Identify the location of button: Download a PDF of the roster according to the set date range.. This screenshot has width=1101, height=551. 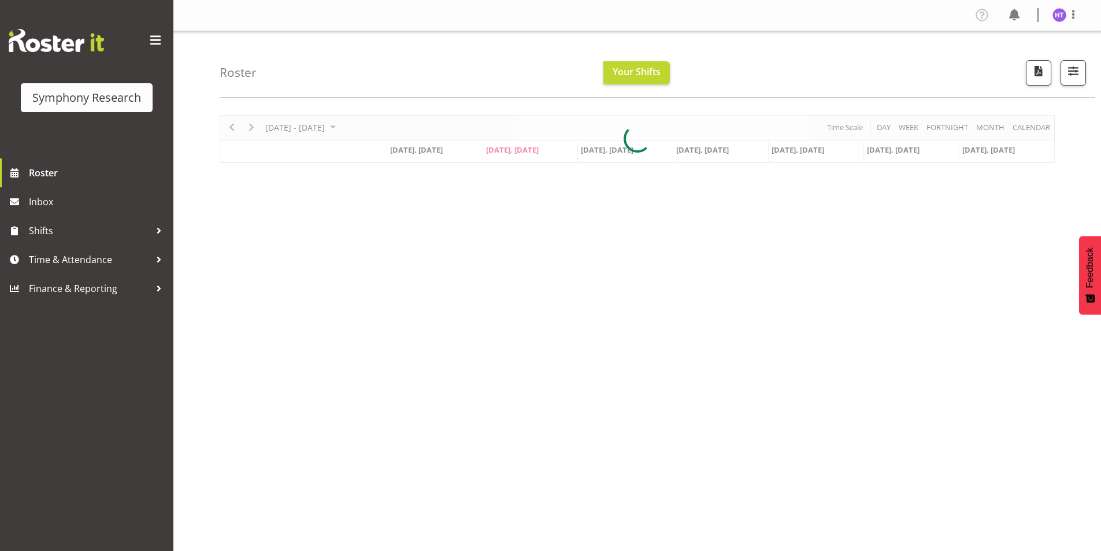
(1039, 73).